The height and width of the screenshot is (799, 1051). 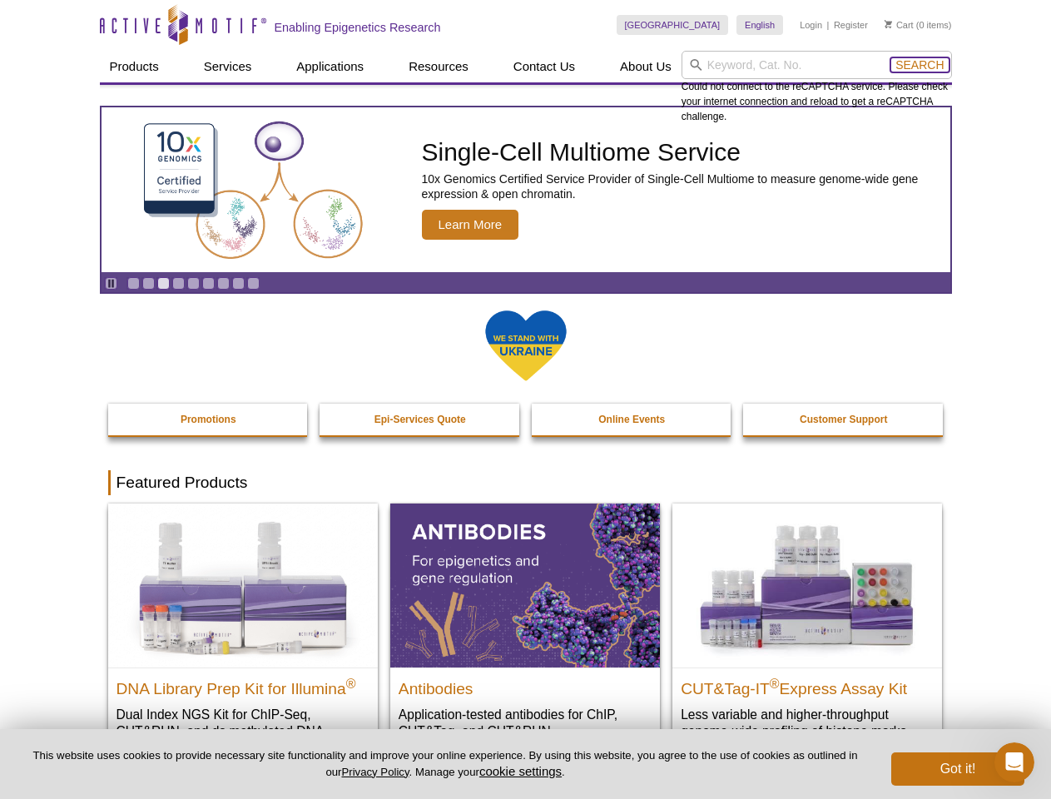 I want to click on a: Go to slide 2, so click(x=148, y=283).